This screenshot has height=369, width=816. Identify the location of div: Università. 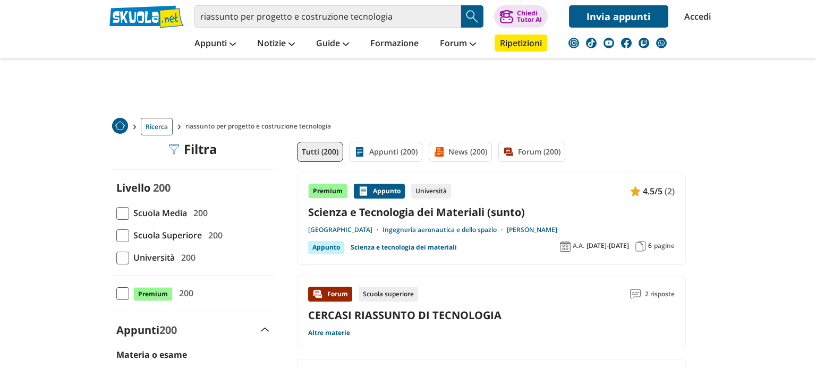
(431, 191).